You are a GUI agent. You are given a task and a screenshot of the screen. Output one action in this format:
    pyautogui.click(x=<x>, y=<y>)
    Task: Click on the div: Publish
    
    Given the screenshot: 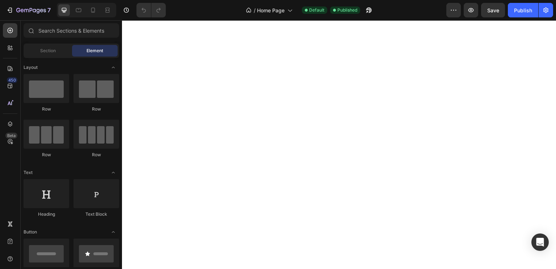 What is the action you would take?
    pyautogui.click(x=523, y=10)
    